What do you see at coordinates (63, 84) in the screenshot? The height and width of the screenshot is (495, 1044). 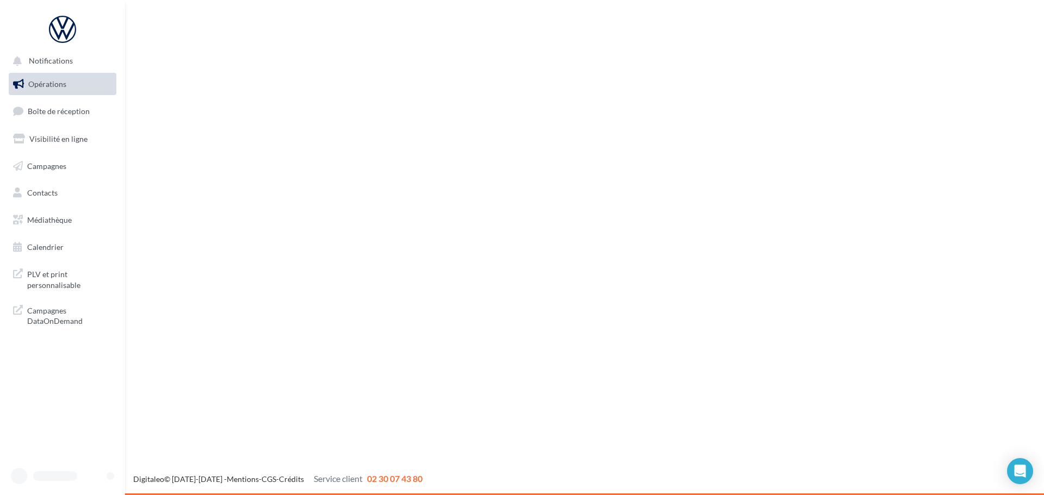 I see `a: Opérations` at bounding box center [63, 84].